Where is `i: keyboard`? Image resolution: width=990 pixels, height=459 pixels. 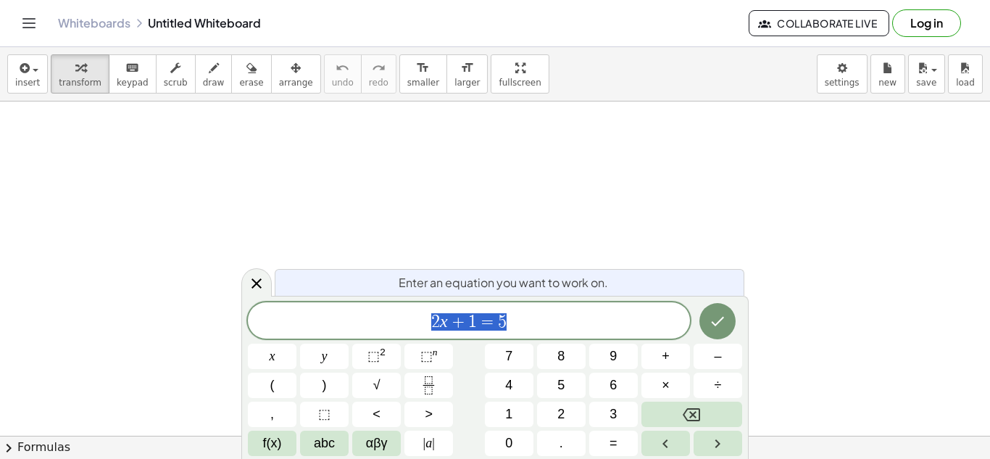 i: keyboard is located at coordinates (132, 68).